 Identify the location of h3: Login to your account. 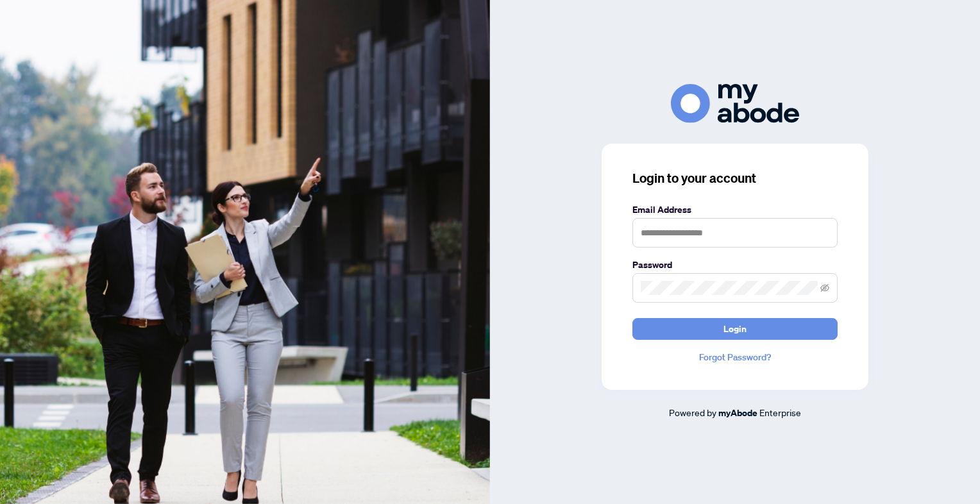
(735, 178).